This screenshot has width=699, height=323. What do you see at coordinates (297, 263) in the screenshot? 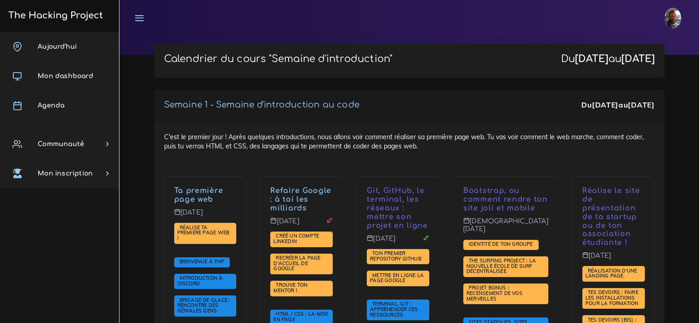
I see `a: Recréer la page d'accueil de Google` at bounding box center [297, 263].